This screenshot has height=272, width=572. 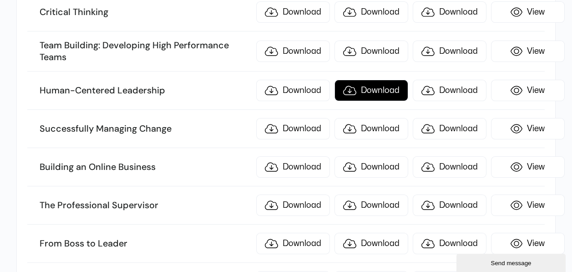 I want to click on h3: Critical Thinking, so click(x=145, y=12).